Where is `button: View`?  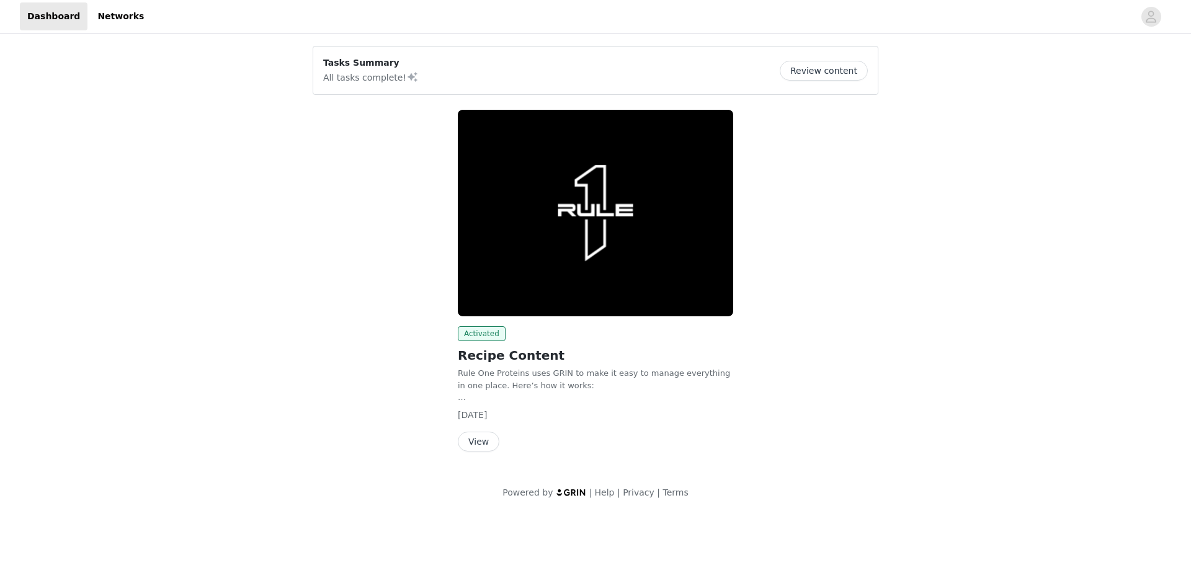
button: View is located at coordinates (478, 442).